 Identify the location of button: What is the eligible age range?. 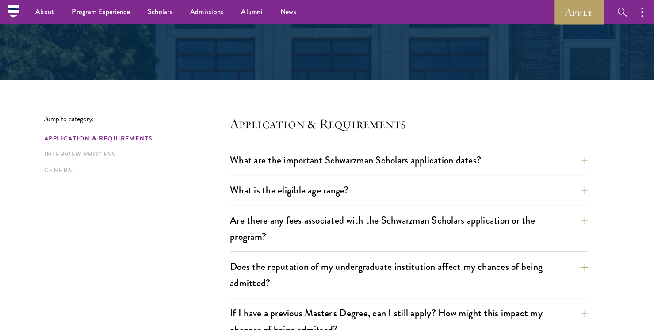
(409, 190).